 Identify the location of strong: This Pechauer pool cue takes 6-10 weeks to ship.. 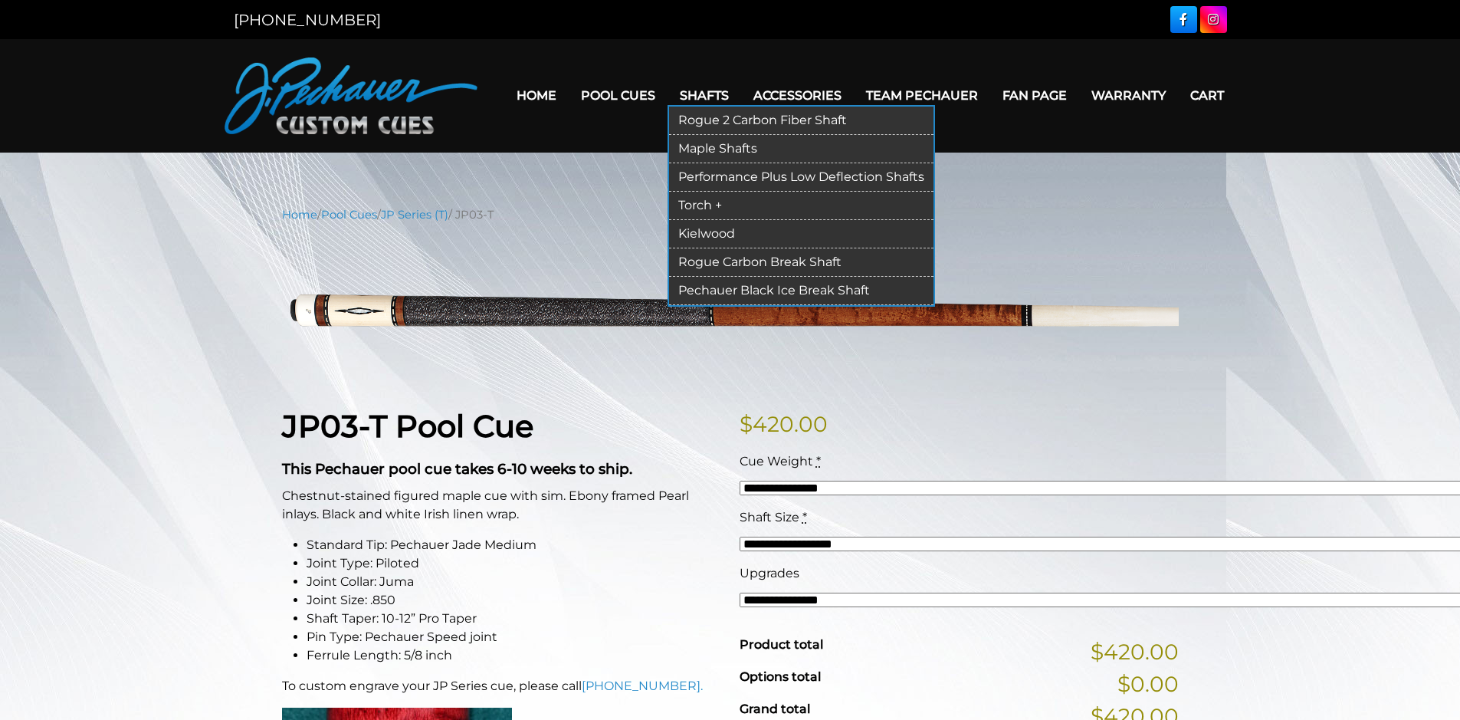
(457, 468).